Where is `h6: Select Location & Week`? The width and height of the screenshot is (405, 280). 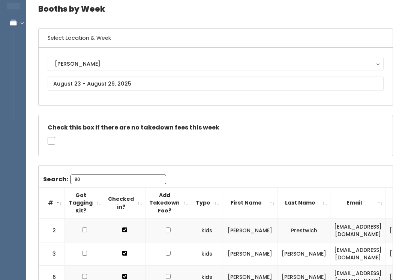
h6: Select Location & Week is located at coordinates (216, 38).